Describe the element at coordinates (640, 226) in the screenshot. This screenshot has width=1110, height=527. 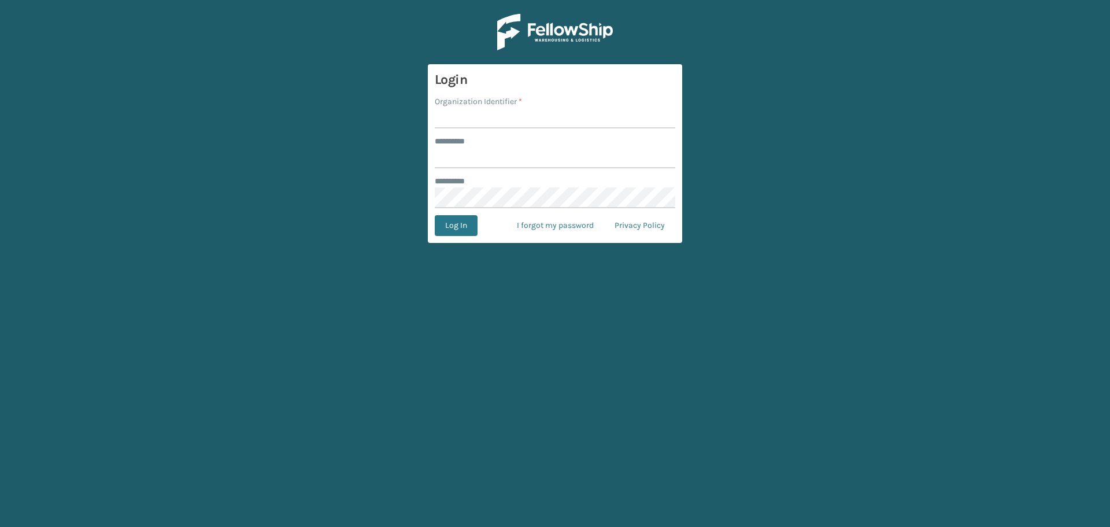
I see `a: Privacy Policy` at that location.